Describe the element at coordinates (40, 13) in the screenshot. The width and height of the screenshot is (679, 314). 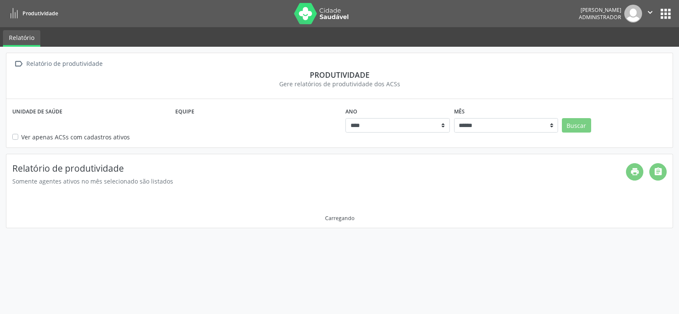
I see `span: Produtividade` at that location.